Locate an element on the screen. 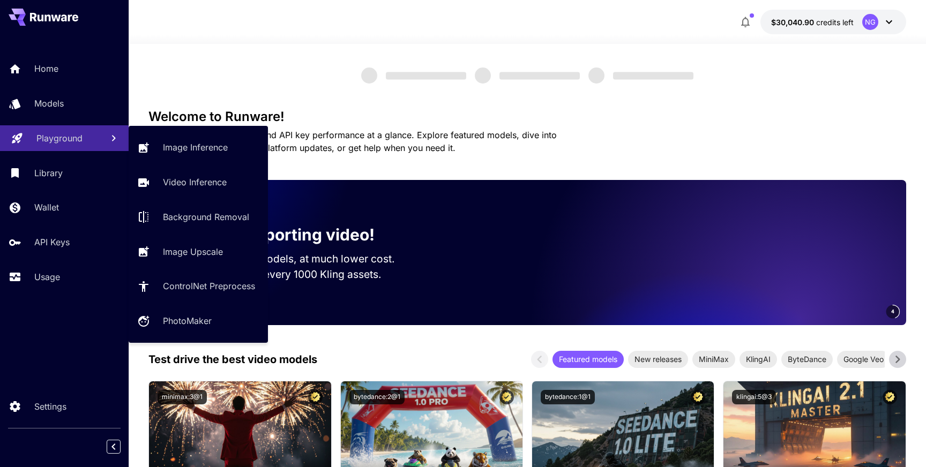 This screenshot has height=467, width=926. button: bytedance:2@1 is located at coordinates (377, 397).